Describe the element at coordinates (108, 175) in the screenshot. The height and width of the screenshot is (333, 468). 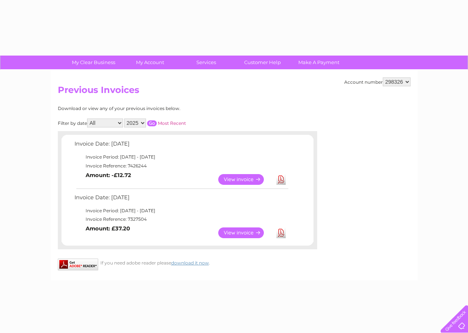
I see `b: Amount: -£12.72` at that location.